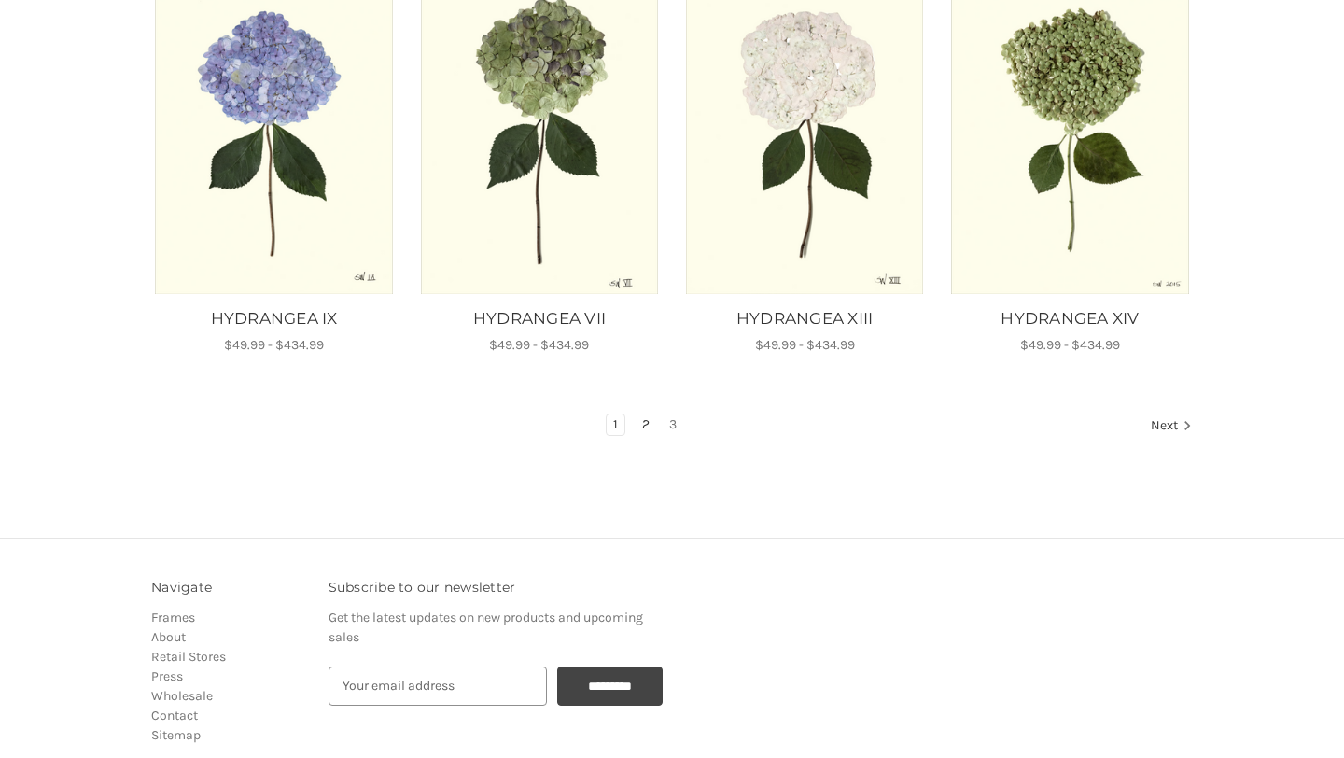  What do you see at coordinates (189, 656) in the screenshot?
I see `a: Retail Stores` at bounding box center [189, 656].